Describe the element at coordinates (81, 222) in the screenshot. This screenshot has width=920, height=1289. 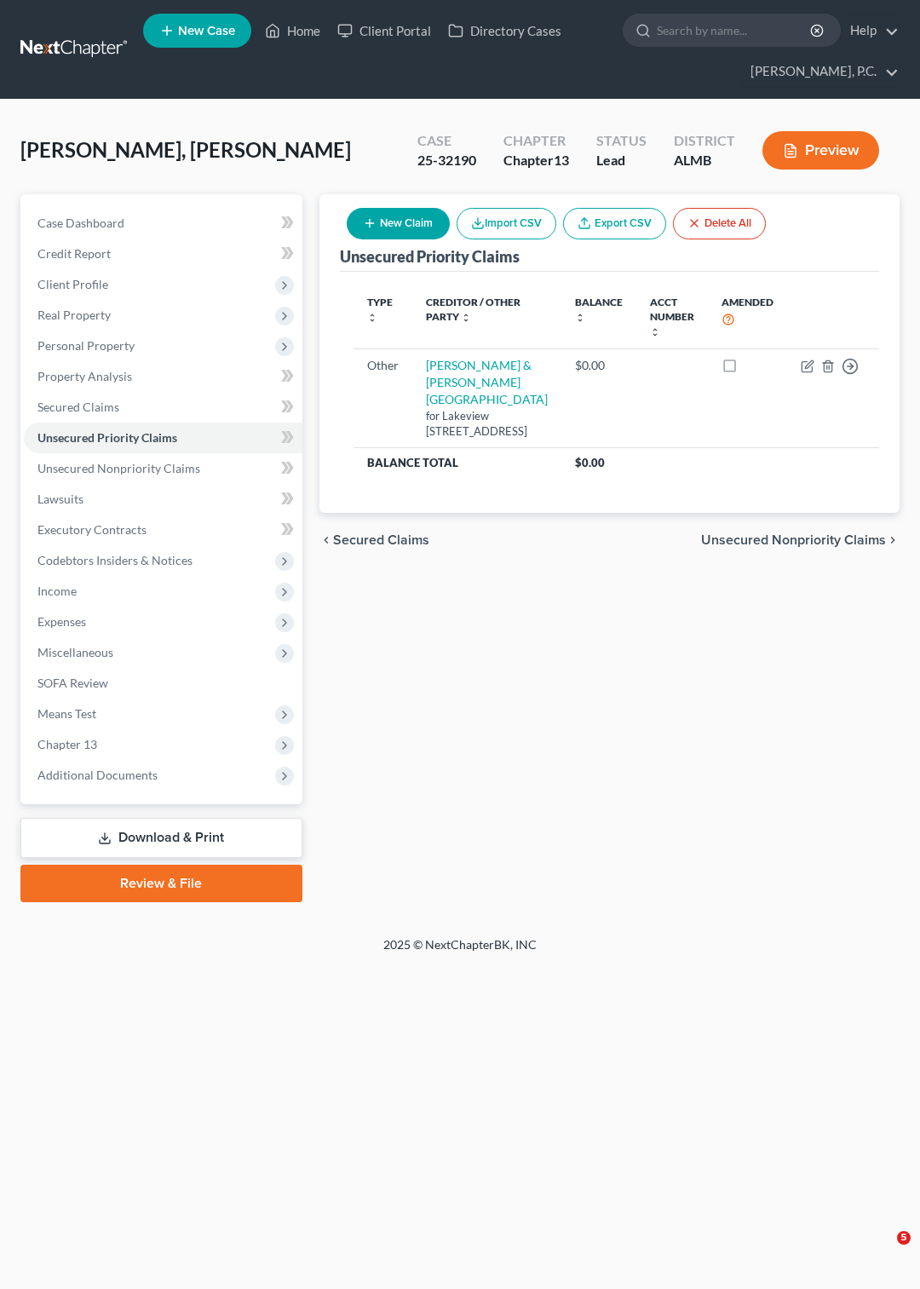
I see `span: Case Dashboard` at that location.